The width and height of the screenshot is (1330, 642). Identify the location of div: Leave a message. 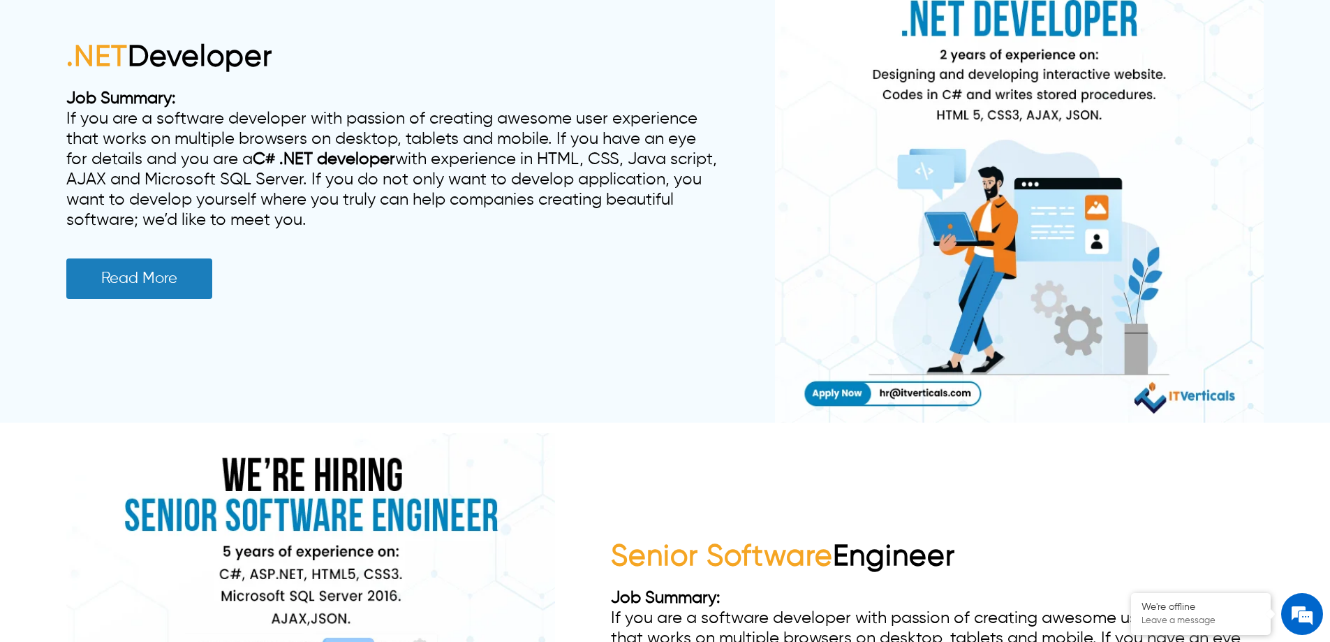
(154, 87).